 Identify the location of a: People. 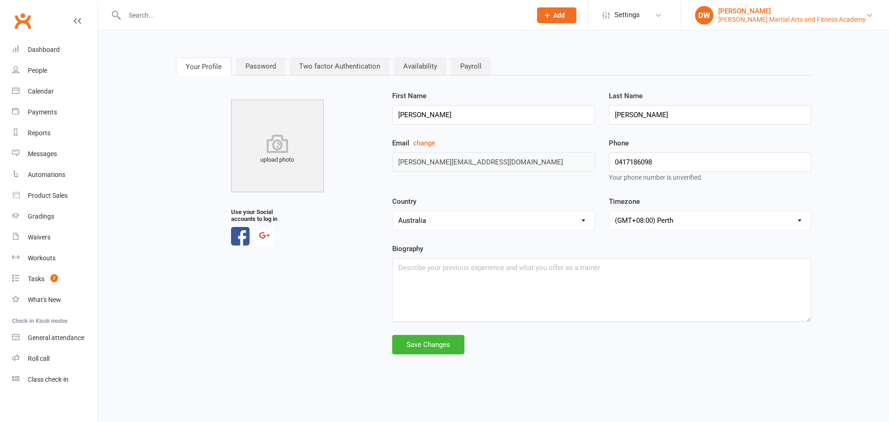
(55, 70).